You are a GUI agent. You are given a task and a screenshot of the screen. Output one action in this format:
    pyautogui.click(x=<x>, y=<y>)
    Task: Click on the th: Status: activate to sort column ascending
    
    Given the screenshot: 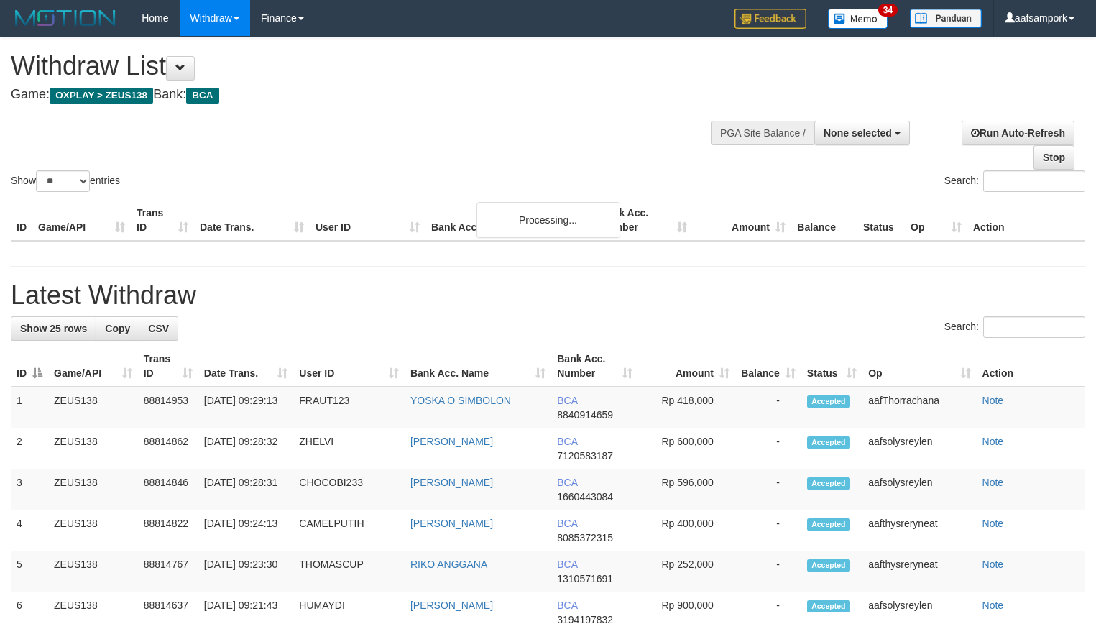 What is the action you would take?
    pyautogui.click(x=832, y=366)
    